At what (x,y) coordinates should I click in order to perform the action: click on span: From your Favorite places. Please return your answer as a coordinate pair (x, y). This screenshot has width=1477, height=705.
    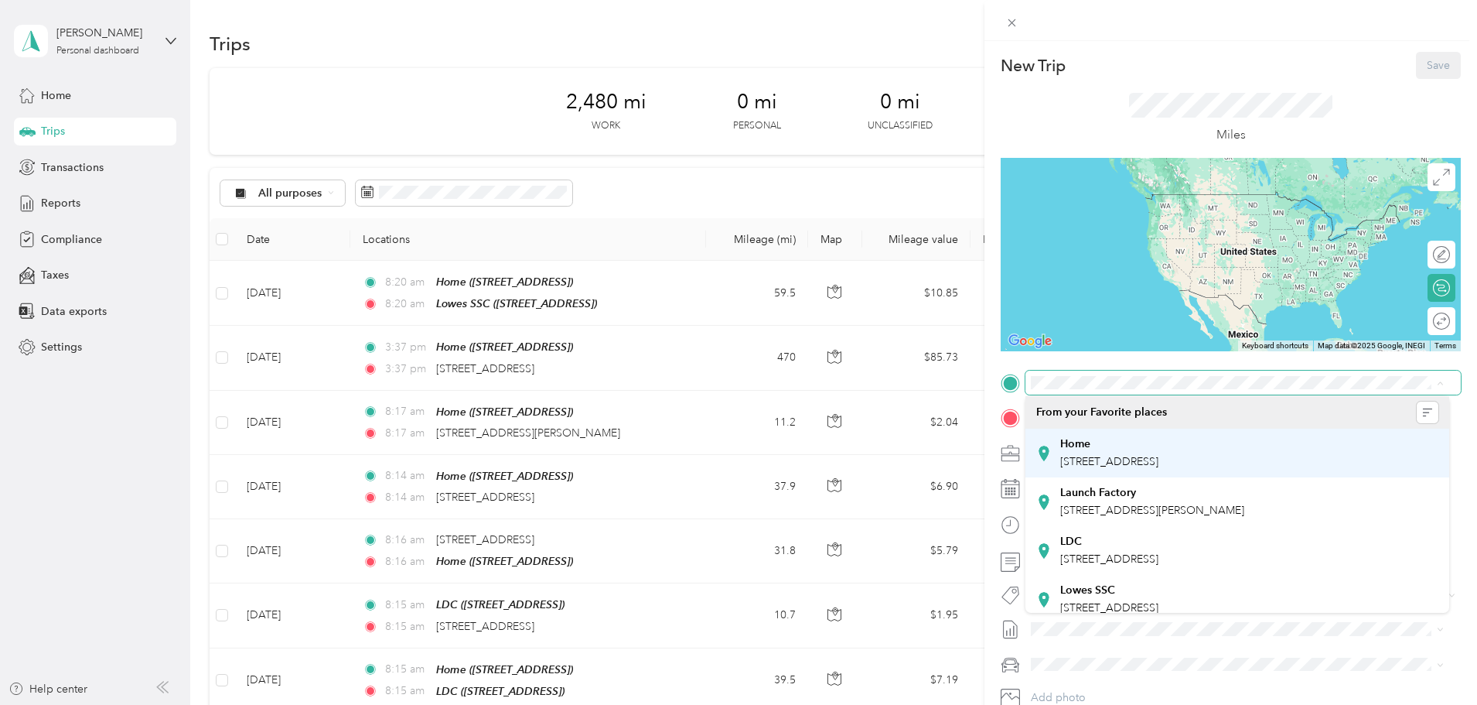
    Looking at the image, I should click on (1101, 412).